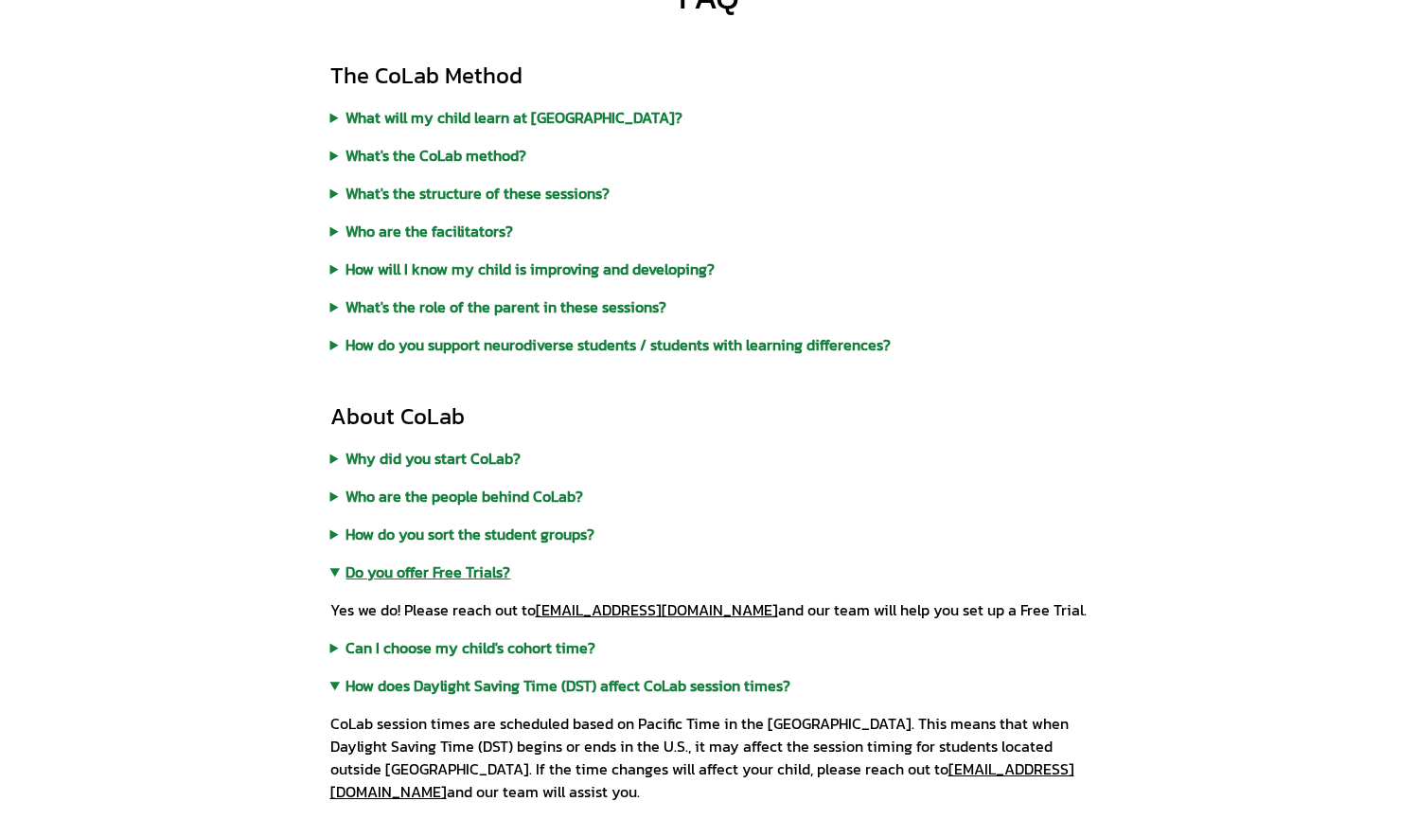 The width and height of the screenshot is (1417, 819). I want to click on summary: Who are the facilitators?, so click(709, 231).